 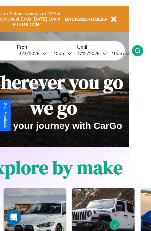 I want to click on b: BACK2SCHOOL20, so click(x=85, y=19).